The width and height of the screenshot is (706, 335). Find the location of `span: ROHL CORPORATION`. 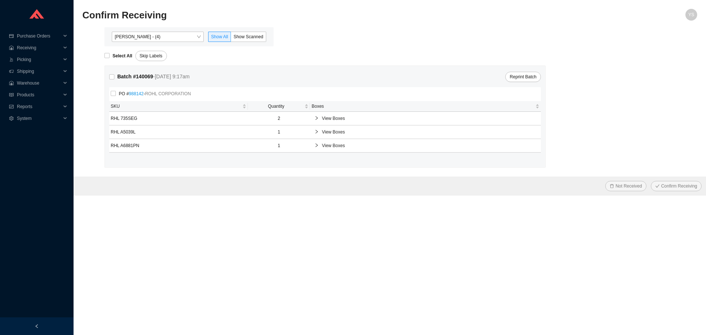

span: ROHL CORPORATION is located at coordinates (168, 94).